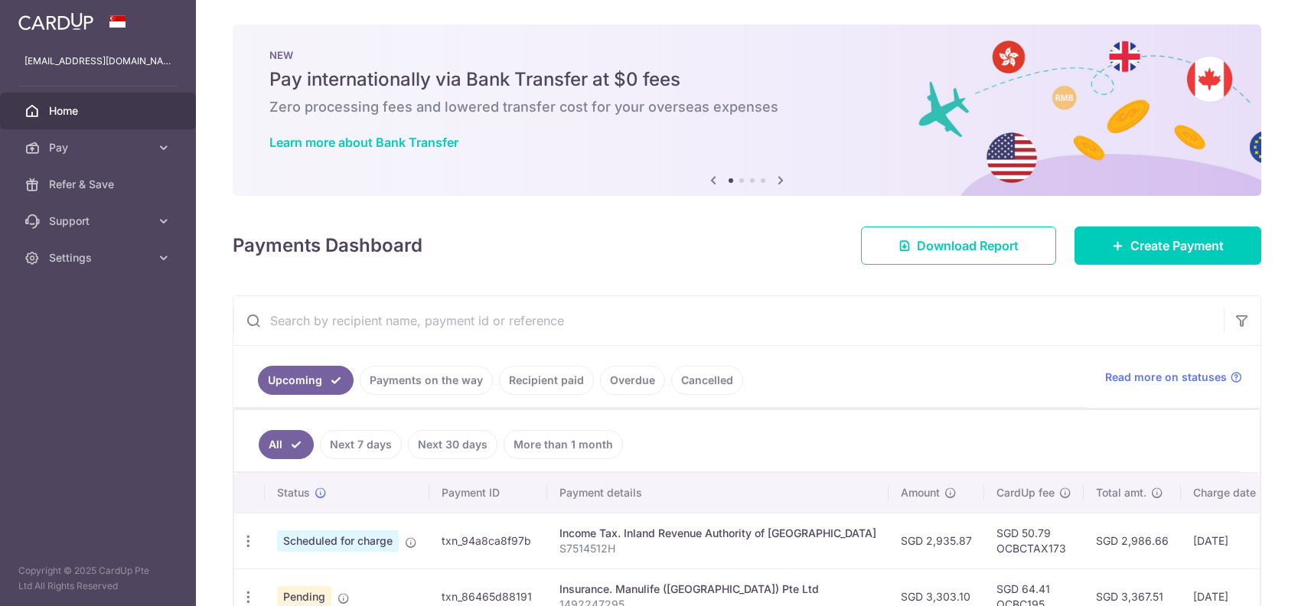  I want to click on h4: Payments Dashboard, so click(327, 246).